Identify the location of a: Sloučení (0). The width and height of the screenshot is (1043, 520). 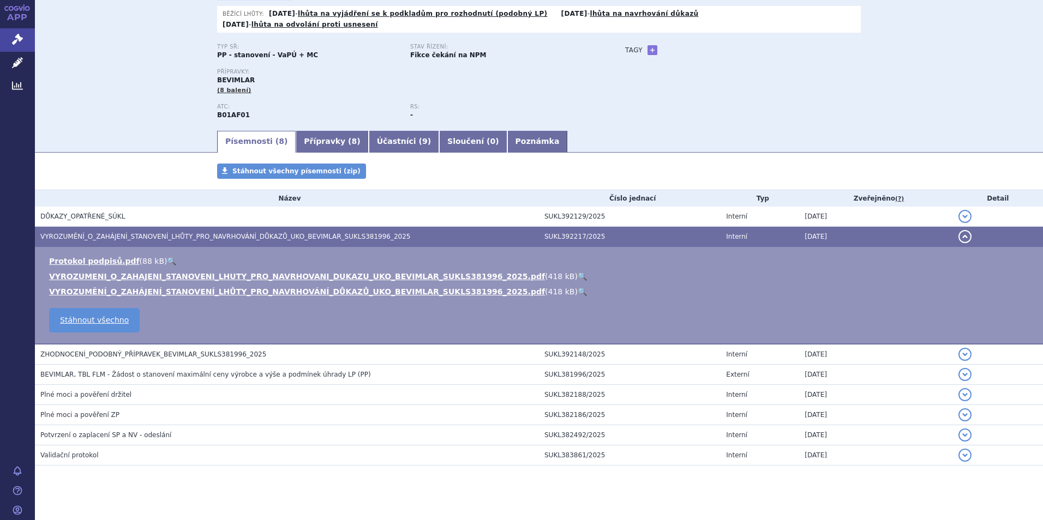
(473, 142).